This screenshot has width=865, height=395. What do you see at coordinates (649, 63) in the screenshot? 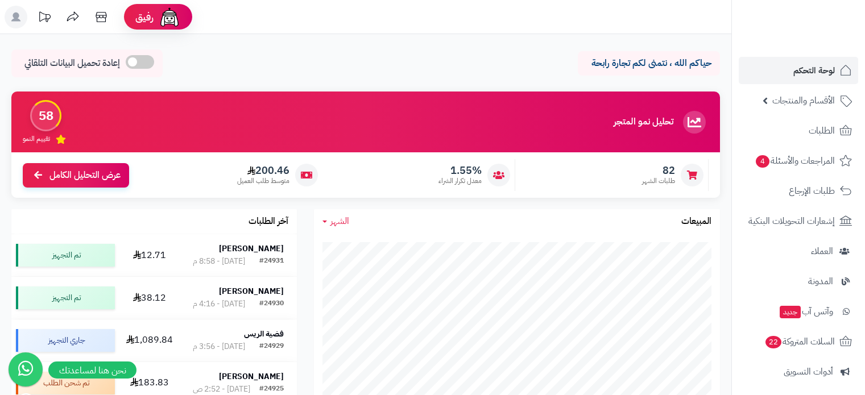
I see `p: حياكم الله ، نتمنى لكم تجارة رابحة` at bounding box center [649, 63].